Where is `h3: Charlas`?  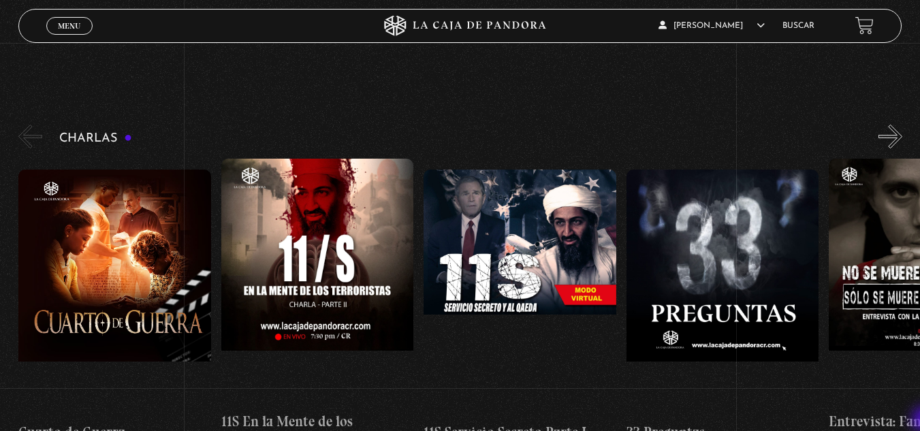
h3: Charlas is located at coordinates (95, 138).